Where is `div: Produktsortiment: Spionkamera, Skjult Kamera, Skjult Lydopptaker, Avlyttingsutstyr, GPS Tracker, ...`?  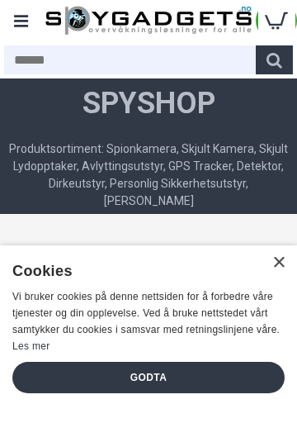
div: Produktsortiment: Spionkamera, Skjult Kamera, Skjult Lydopptaker, Avlyttingsutstyr, GPS Tracker, ... is located at coordinates (149, 175).